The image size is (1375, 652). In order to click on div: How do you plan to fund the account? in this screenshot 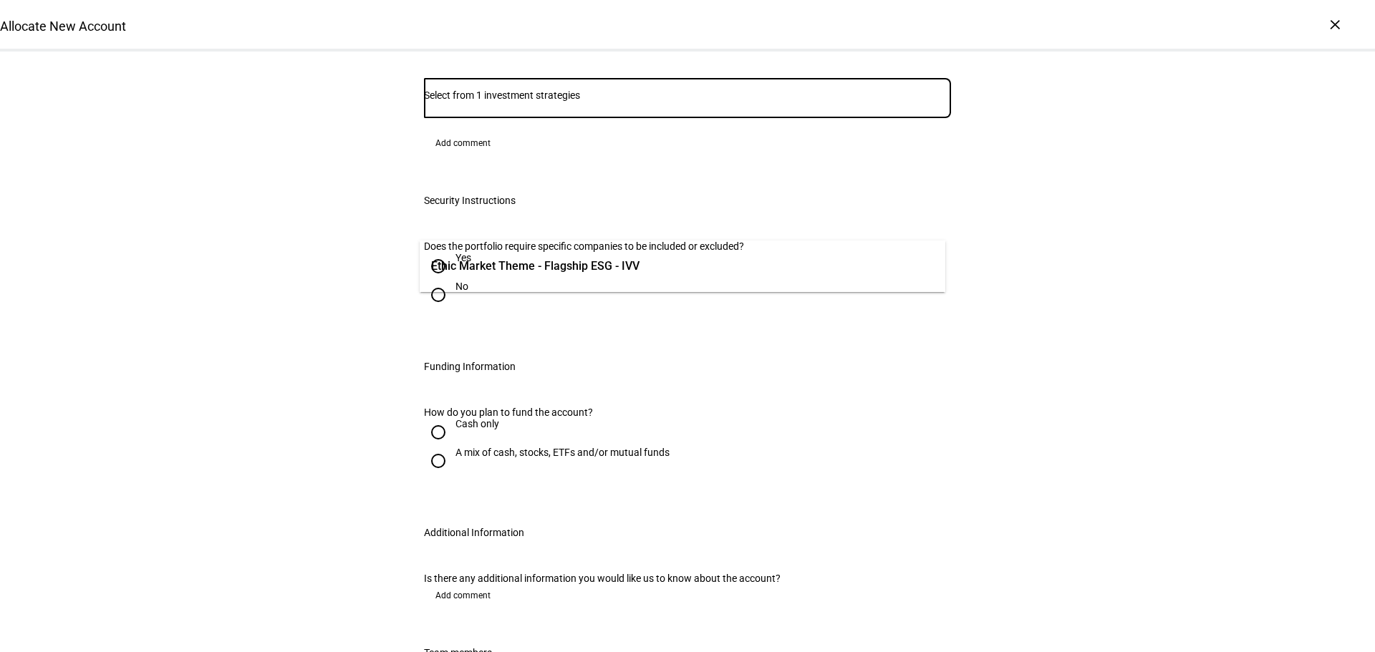, I will do `click(687, 412)`.